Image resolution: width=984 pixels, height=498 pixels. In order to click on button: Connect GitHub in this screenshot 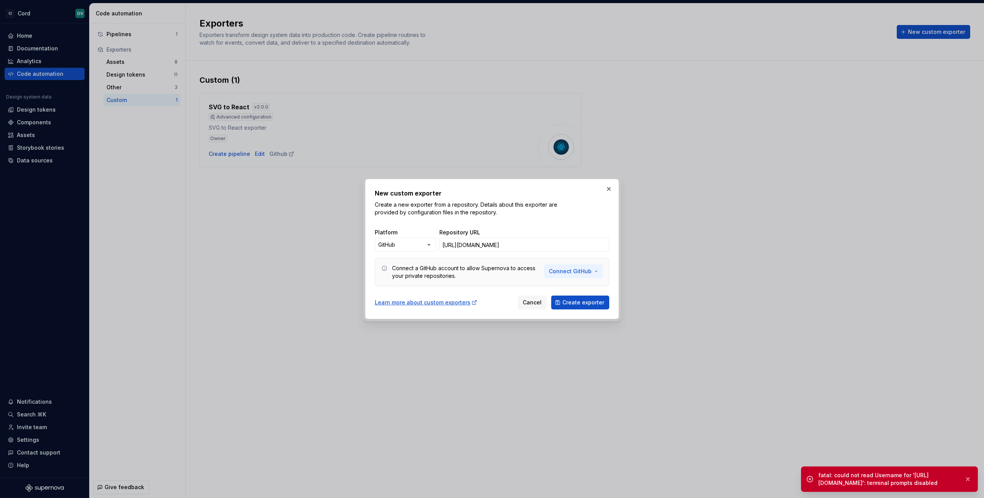, I will do `click(573, 271)`.